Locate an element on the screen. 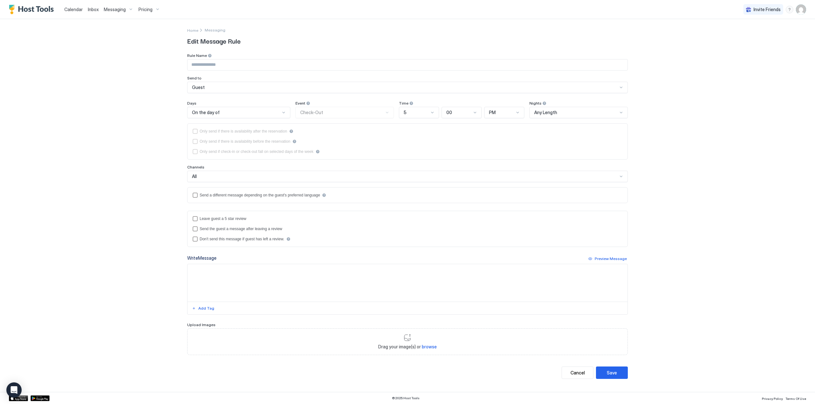 The image size is (815, 404). div: Don't send this message if guest has left a review. is located at coordinates (242, 239).